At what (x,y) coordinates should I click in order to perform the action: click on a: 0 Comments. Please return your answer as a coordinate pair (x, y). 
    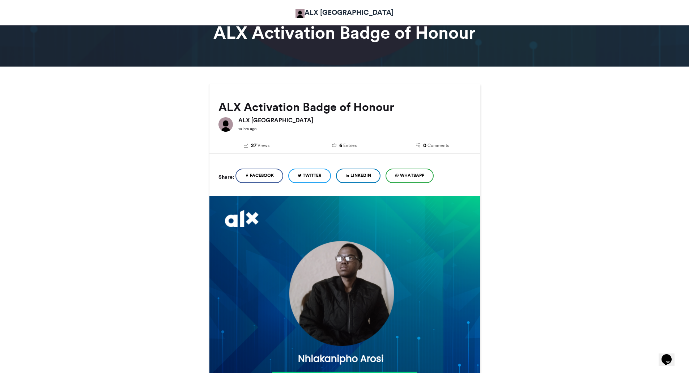
    Looking at the image, I should click on (432, 146).